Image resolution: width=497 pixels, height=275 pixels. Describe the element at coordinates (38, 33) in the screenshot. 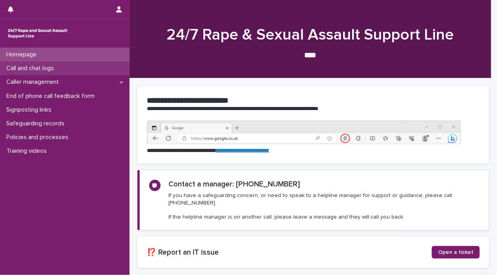

I see `img: rhQMoQhaT3yELyF149Cw` at that location.